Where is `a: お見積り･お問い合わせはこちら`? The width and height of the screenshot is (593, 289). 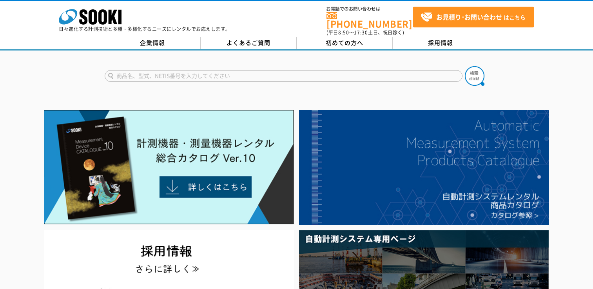
a: お見積り･お問い合わせはこちら is located at coordinates (474, 17).